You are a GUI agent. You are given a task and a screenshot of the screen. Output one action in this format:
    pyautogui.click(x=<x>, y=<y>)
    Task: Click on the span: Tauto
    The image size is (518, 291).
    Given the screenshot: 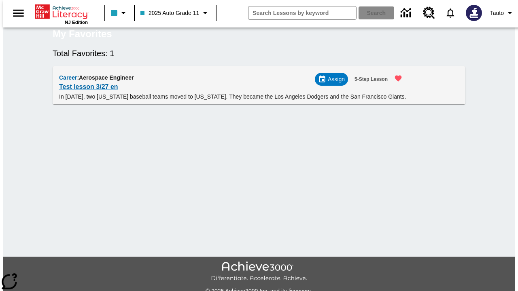 What is the action you would take?
    pyautogui.click(x=497, y=13)
    